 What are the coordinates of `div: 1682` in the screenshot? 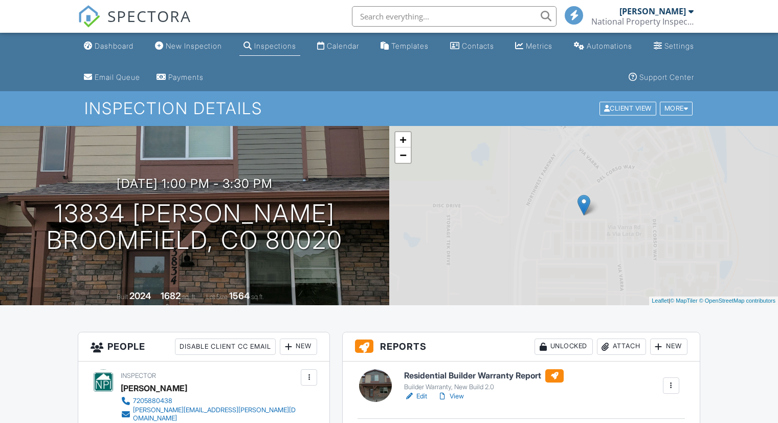 It's located at (170, 295).